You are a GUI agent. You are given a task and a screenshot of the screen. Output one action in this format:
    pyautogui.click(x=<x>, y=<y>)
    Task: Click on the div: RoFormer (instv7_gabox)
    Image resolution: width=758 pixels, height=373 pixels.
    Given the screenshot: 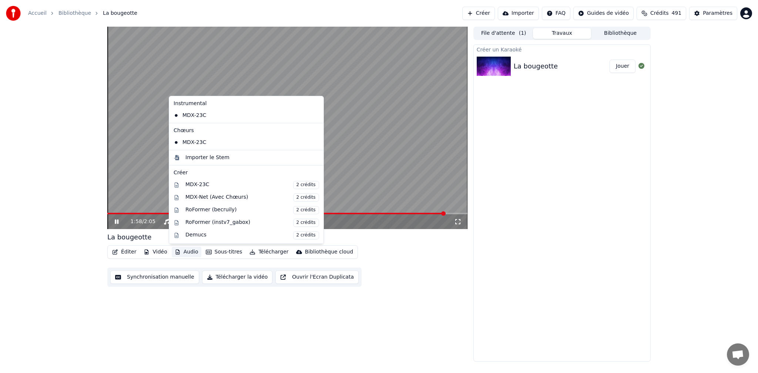 What is the action you would take?
    pyautogui.click(x=252, y=223)
    